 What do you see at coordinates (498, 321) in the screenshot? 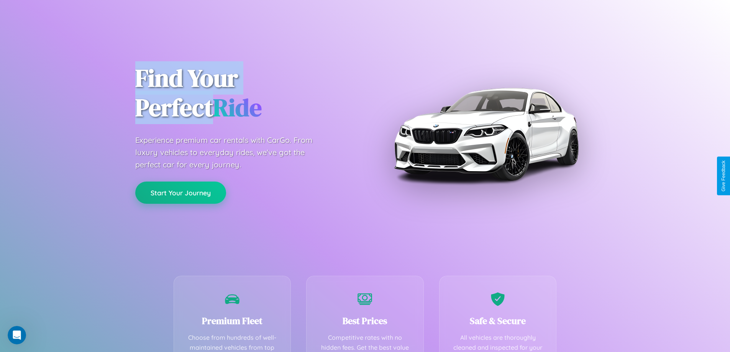
I see `h3: Safe & Secure` at bounding box center [498, 321].